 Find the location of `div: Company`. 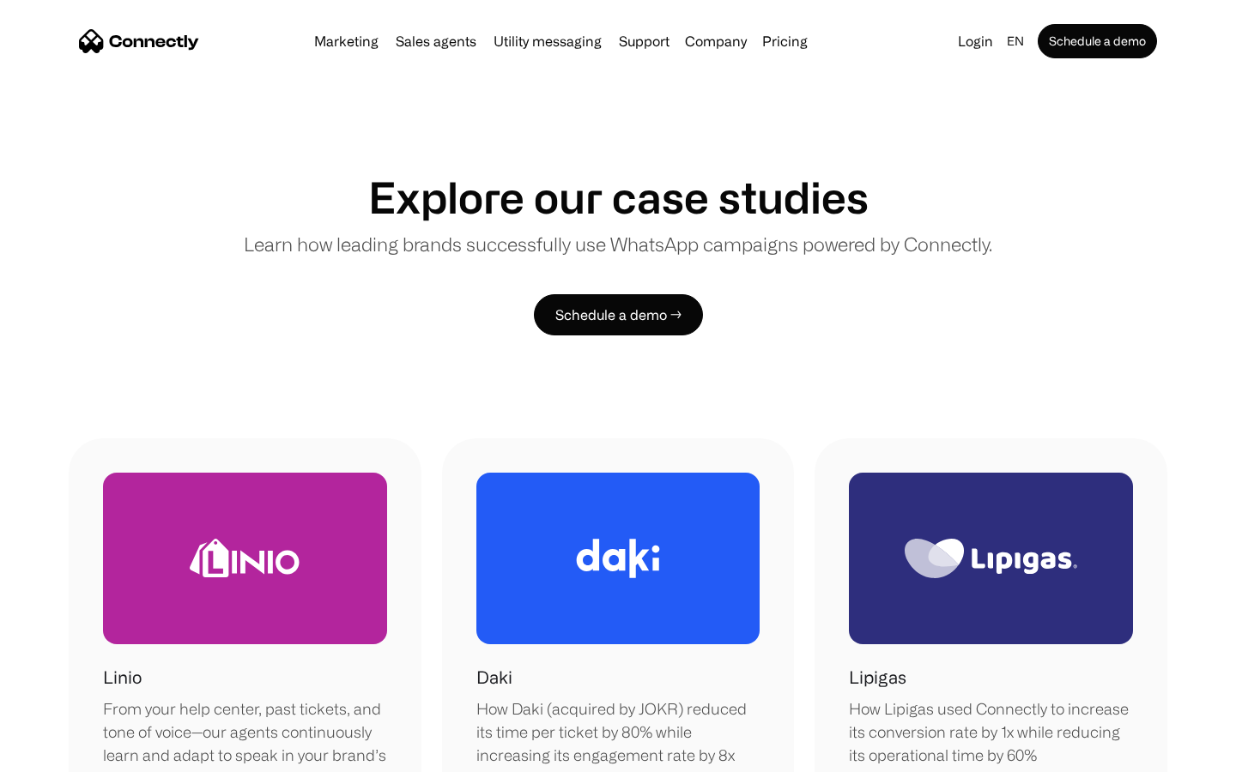

div: Company is located at coordinates (716, 41).